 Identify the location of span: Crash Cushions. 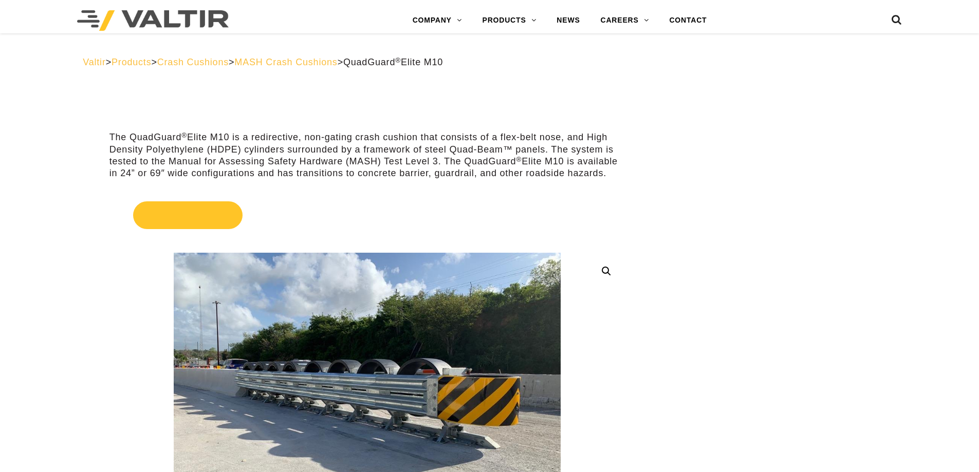
(193, 62).